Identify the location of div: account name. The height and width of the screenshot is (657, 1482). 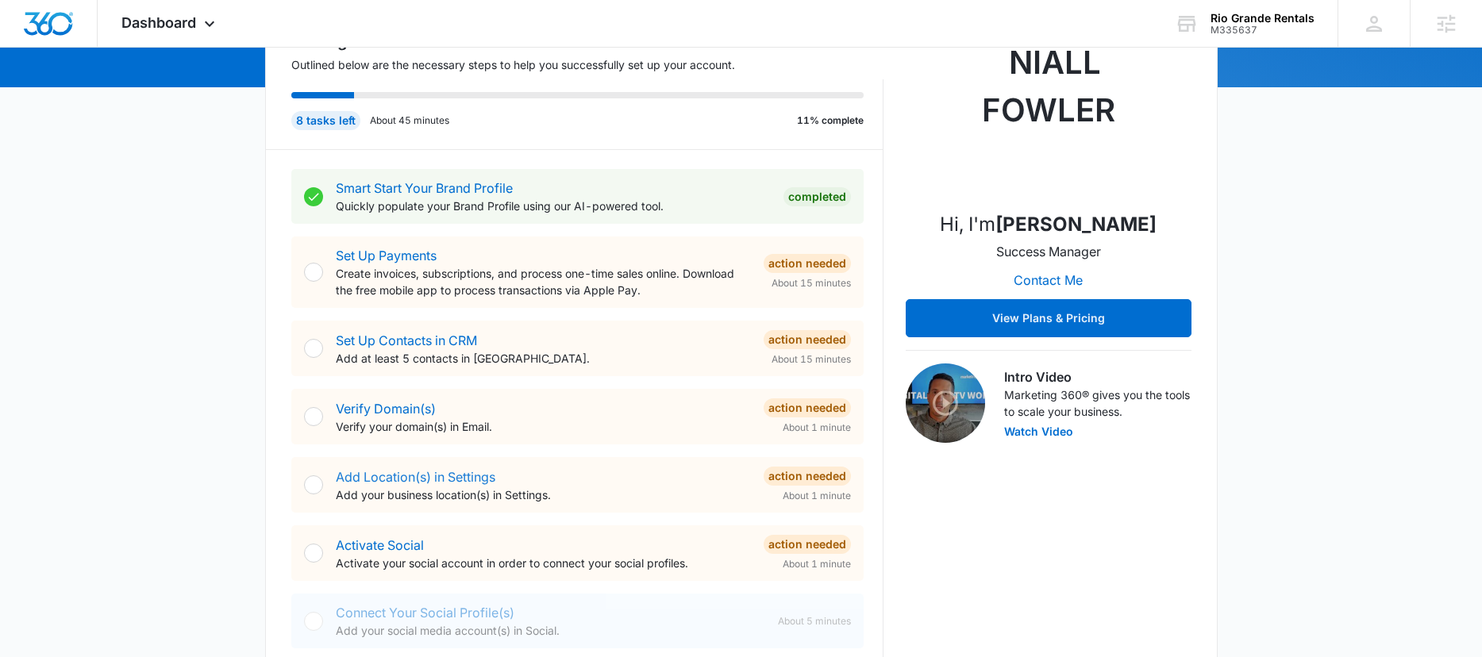
(1262, 18).